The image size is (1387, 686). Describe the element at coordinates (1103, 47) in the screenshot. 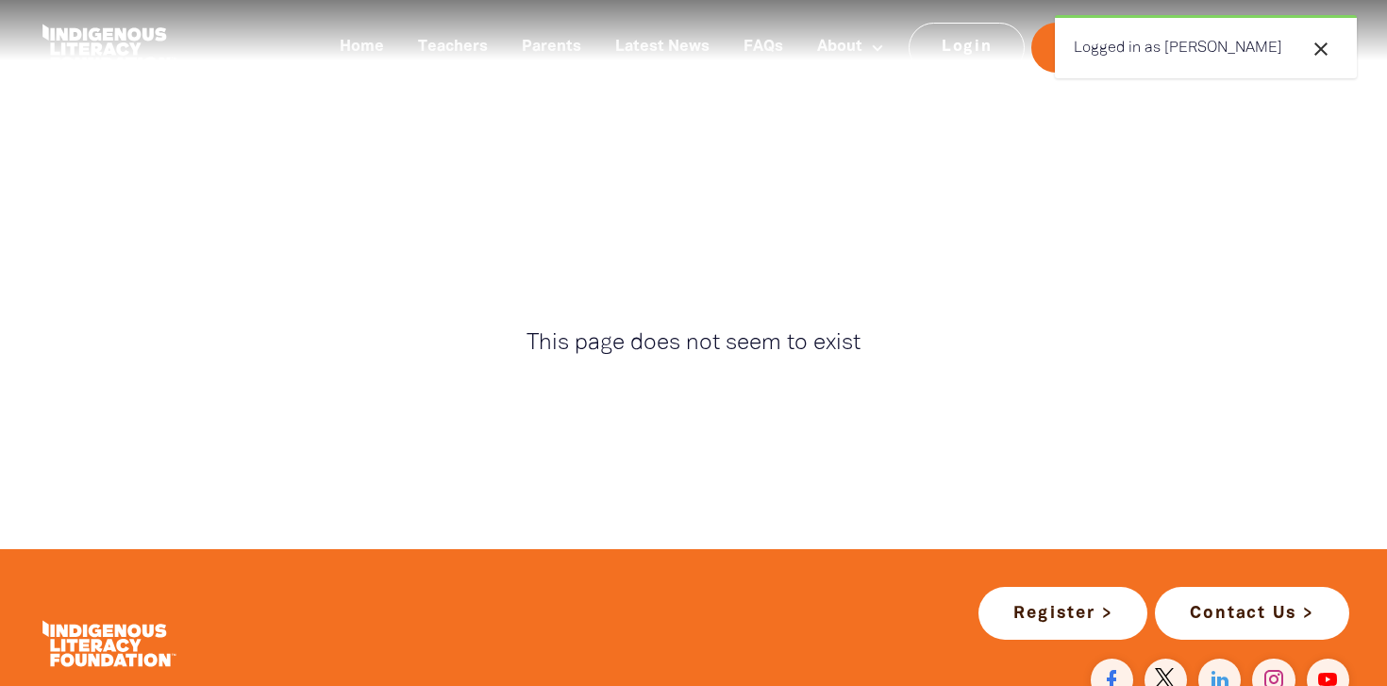

I see `a: Register` at that location.